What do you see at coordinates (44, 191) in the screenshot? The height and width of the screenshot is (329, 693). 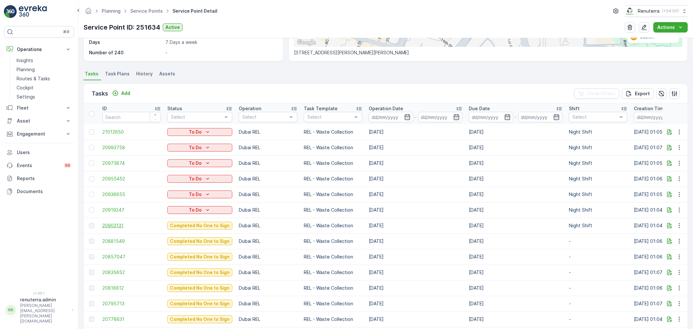 I see `p: Documents` at bounding box center [44, 191].